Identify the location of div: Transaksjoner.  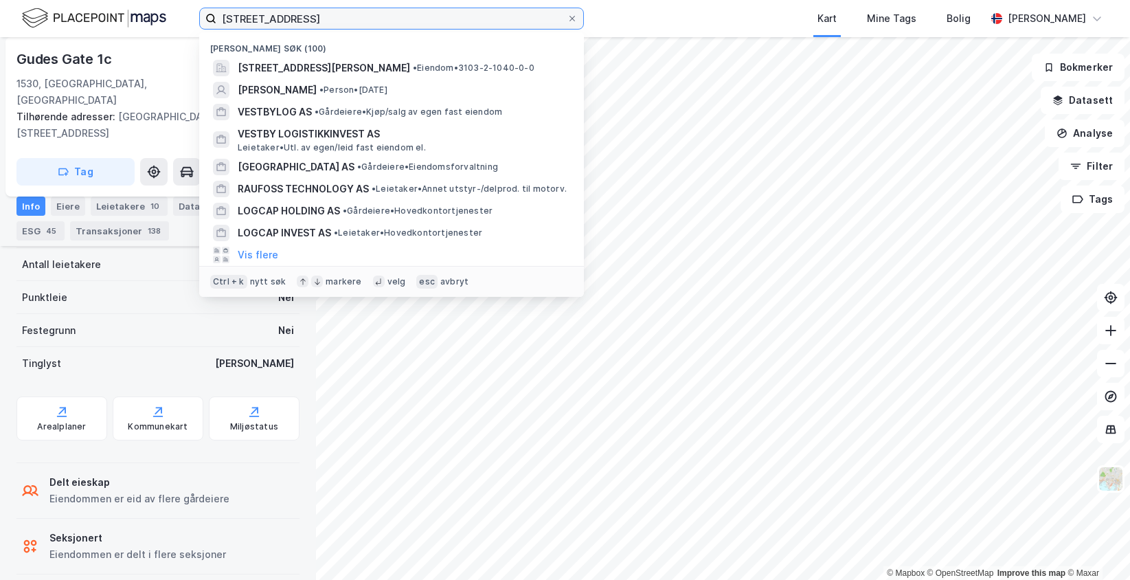
(119, 231).